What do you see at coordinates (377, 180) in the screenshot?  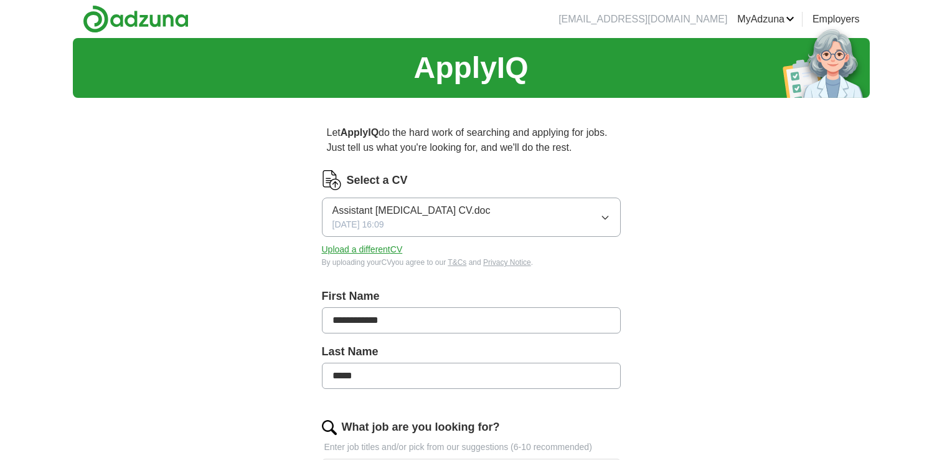 I see `label: Select a CV` at bounding box center [377, 180].